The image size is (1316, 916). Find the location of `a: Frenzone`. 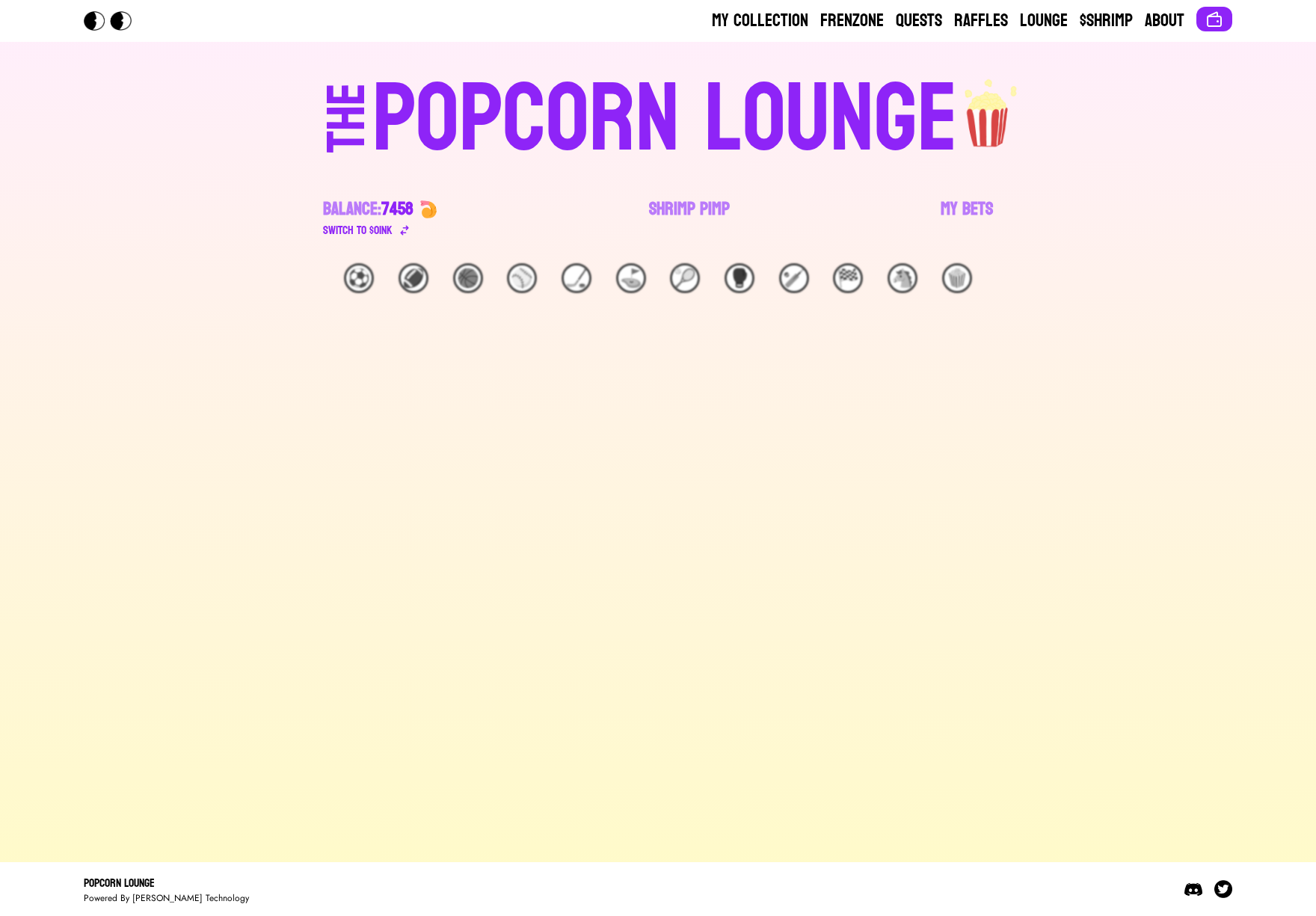

a: Frenzone is located at coordinates (852, 21).